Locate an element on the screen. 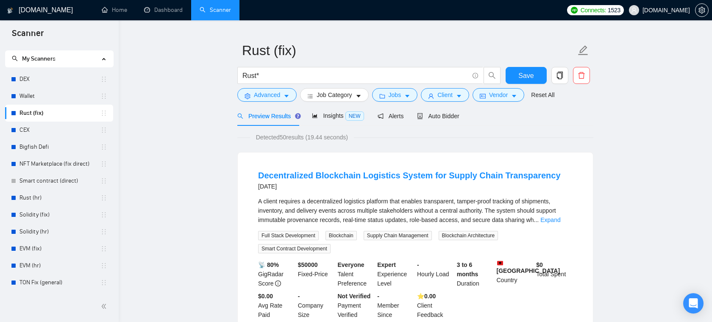 The image size is (712, 322). li: DEX is located at coordinates (59, 79).